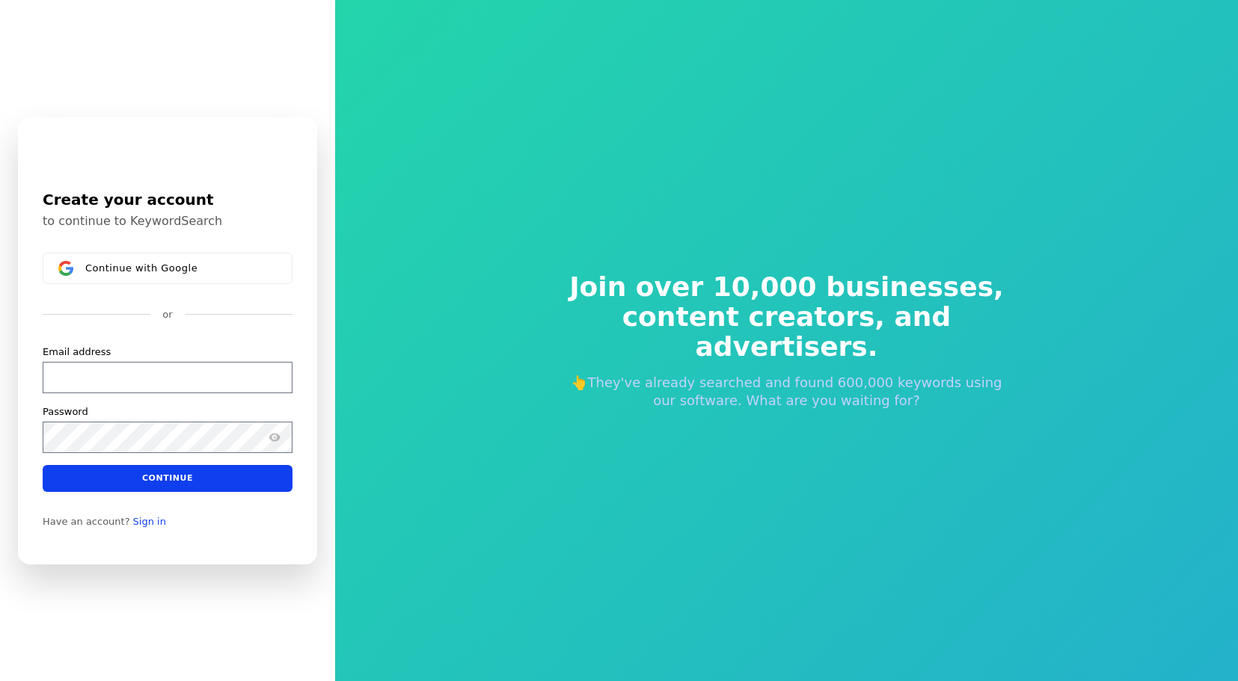 The width and height of the screenshot is (1238, 681). What do you see at coordinates (86, 521) in the screenshot?
I see `span: Have an account?` at bounding box center [86, 521].